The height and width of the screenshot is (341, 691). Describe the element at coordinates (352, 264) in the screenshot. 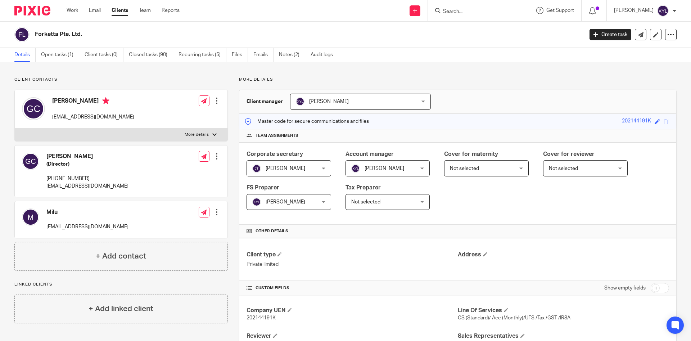

I see `p: Private limited` at that location.